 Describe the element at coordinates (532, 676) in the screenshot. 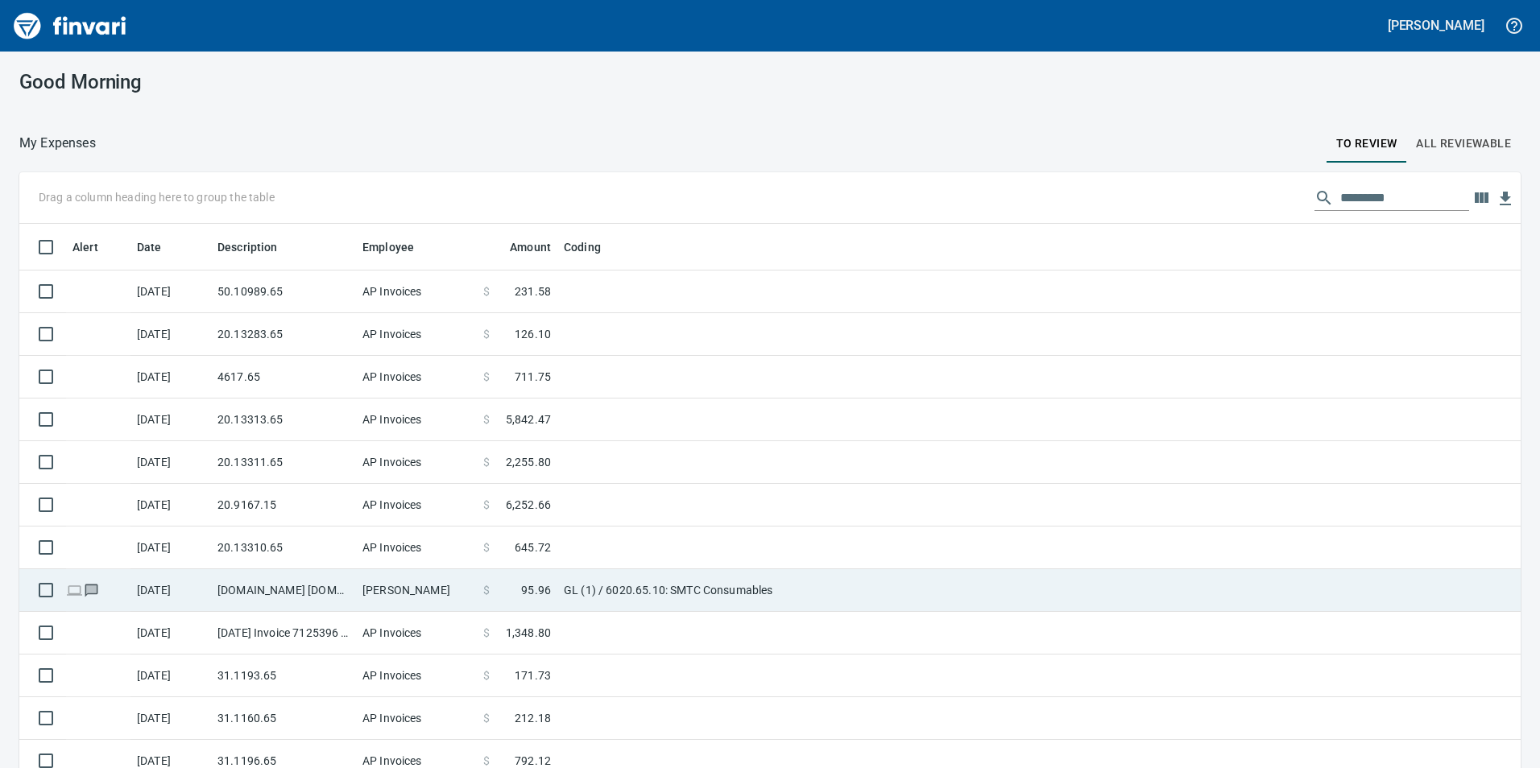

I see `span: 171.73` at that location.